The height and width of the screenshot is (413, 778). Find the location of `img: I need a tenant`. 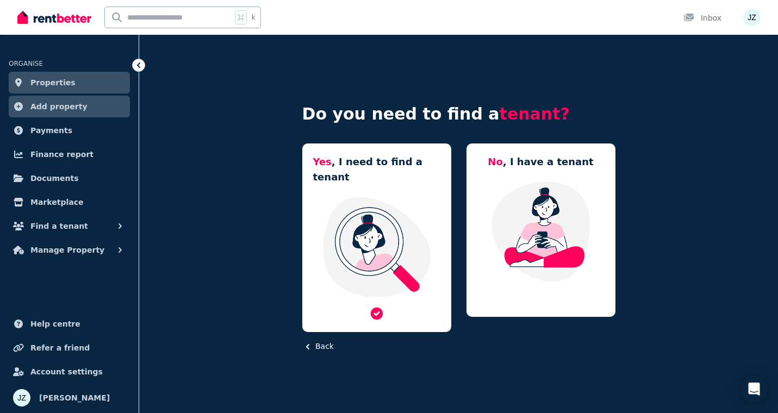

img: I need a tenant is located at coordinates (377, 247).